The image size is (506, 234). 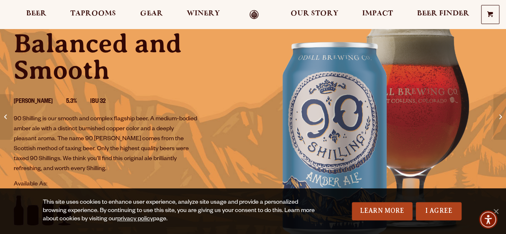 I want to click on li: 5.3%, so click(x=78, y=102).